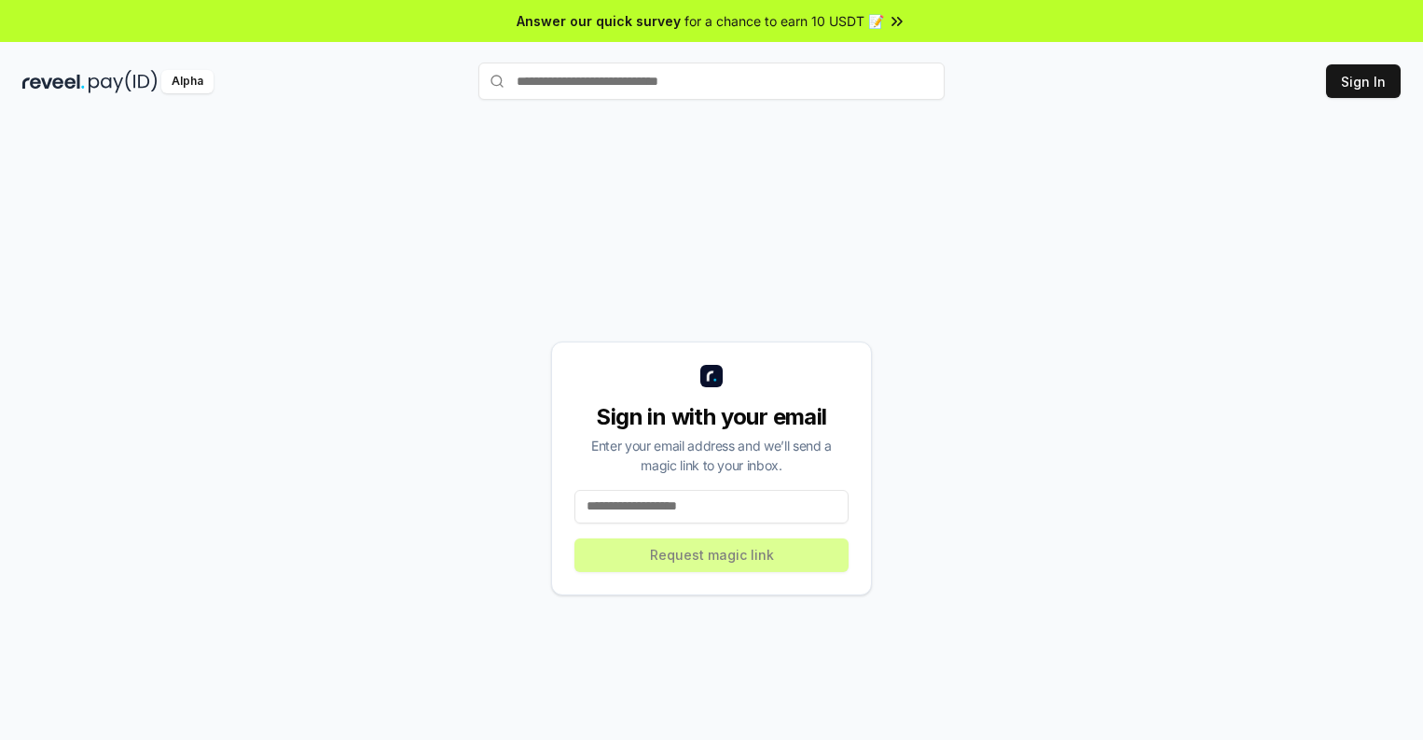 This screenshot has height=740, width=1423. What do you see at coordinates (123, 81) in the screenshot?
I see `img: pay_id` at bounding box center [123, 81].